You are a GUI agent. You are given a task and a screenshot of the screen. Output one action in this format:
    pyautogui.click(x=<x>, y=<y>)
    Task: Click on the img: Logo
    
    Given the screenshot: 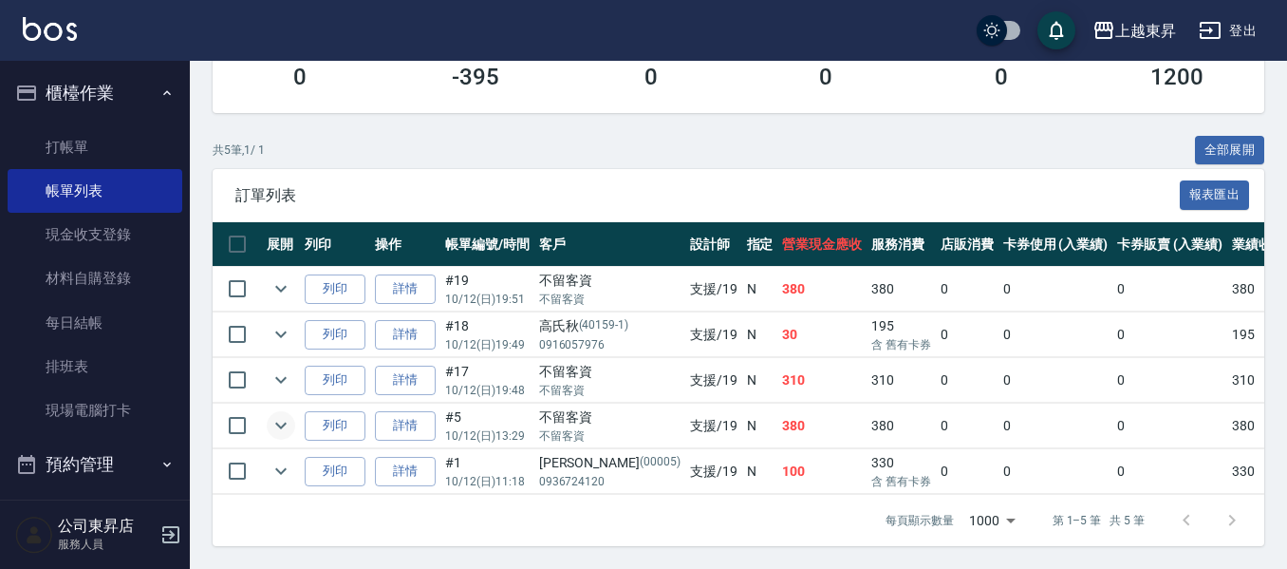 What is the action you would take?
    pyautogui.click(x=49, y=28)
    